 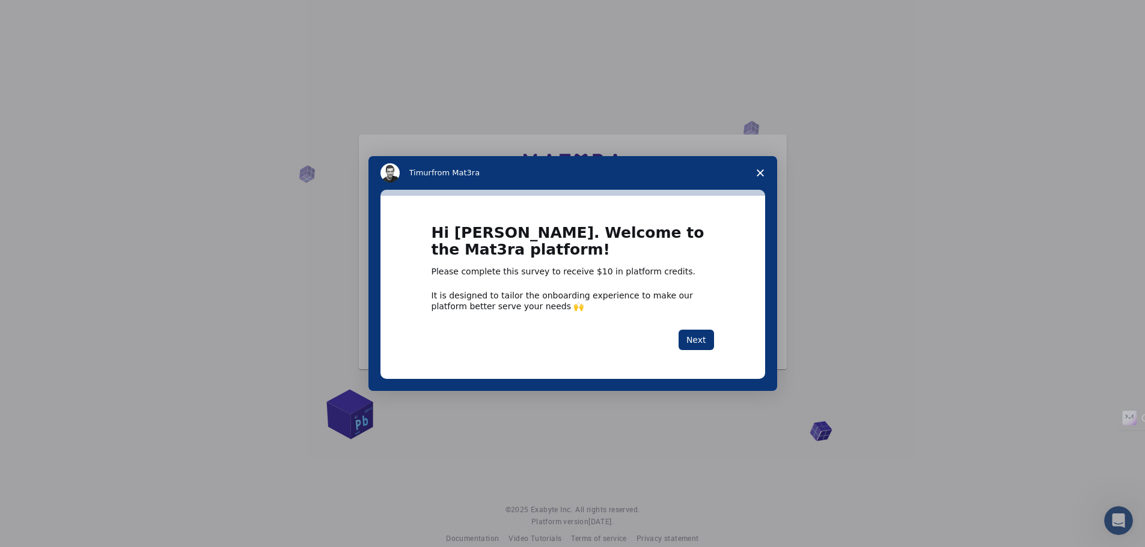 I want to click on div: Please complete this survey to receive $10 in platform credits., so click(x=573, y=272).